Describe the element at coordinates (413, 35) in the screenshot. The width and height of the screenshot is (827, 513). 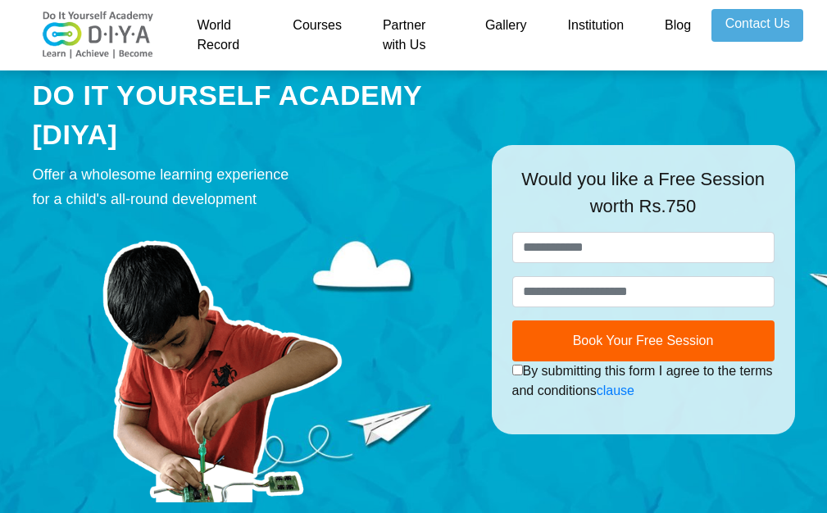
I see `a: Partner with Us` at that location.